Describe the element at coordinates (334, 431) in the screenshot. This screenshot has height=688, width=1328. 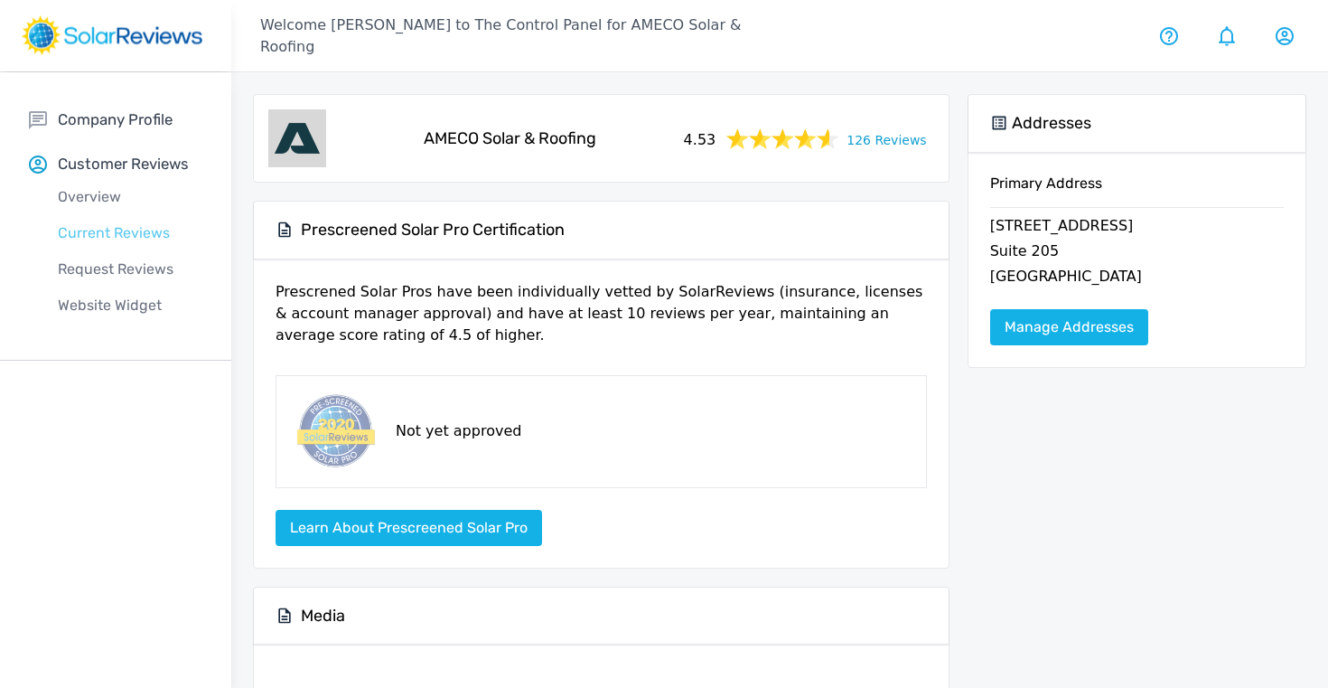
I see `img: prescreened-badge.png` at that location.